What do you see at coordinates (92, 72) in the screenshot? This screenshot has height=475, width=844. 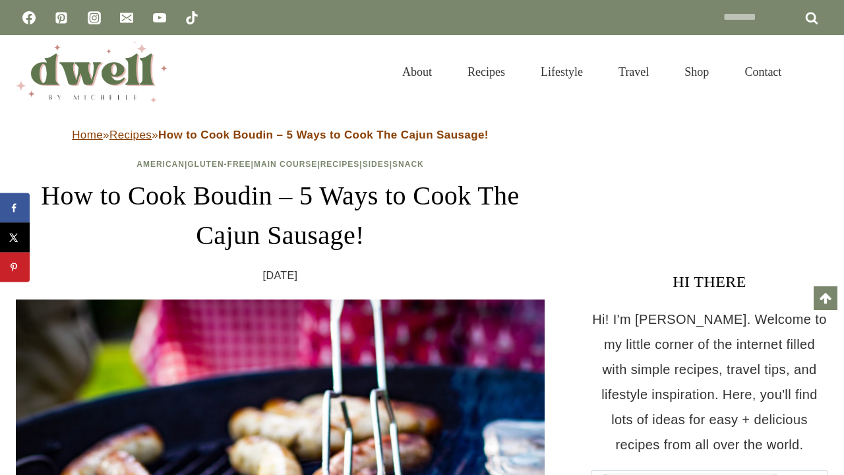 I see `img: DWELL by michelle` at bounding box center [92, 72].